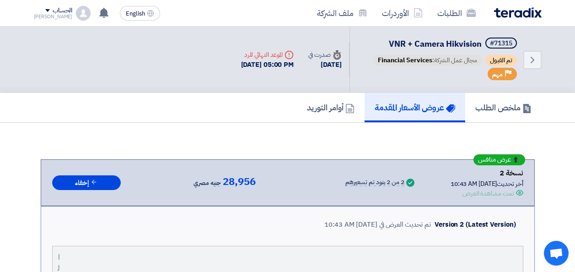 This screenshot has height=272, width=575. What do you see at coordinates (325, 54) in the screenshot?
I see `div: صدرت في` at bounding box center [325, 54].